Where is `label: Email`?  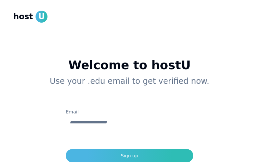
label: Email is located at coordinates (72, 112).